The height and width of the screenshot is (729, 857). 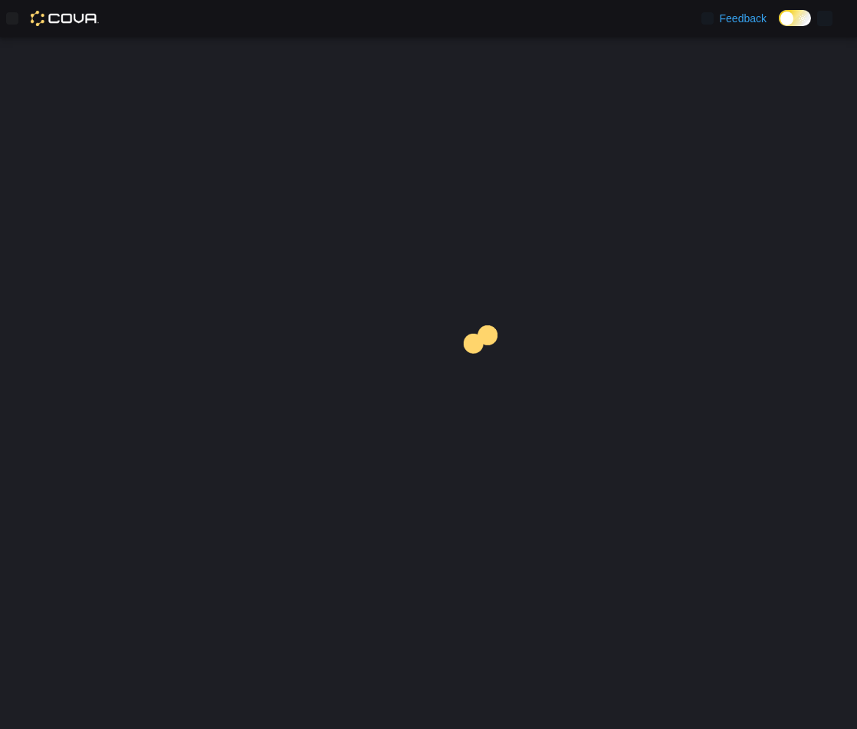 What do you see at coordinates (734, 18) in the screenshot?
I see `a: Feedback` at bounding box center [734, 18].